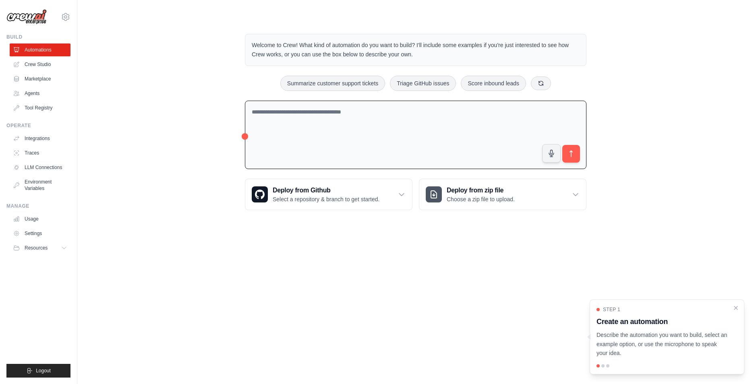 The width and height of the screenshot is (754, 384). Describe the element at coordinates (612, 310) in the screenshot. I see `span: Step 1` at that location.